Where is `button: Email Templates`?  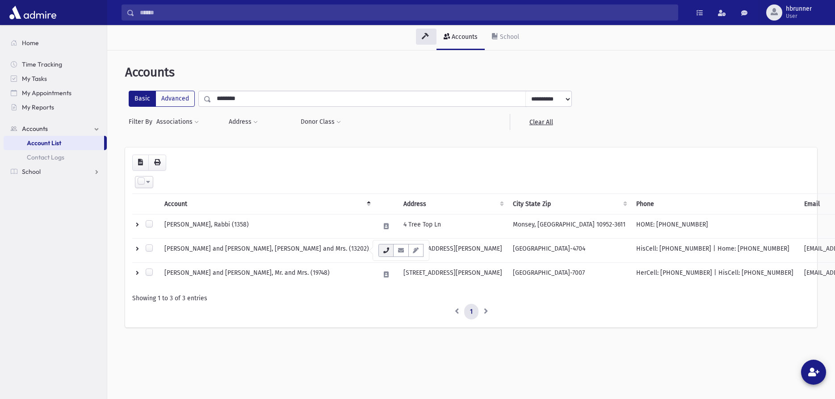 button: Email Templates is located at coordinates (416, 250).